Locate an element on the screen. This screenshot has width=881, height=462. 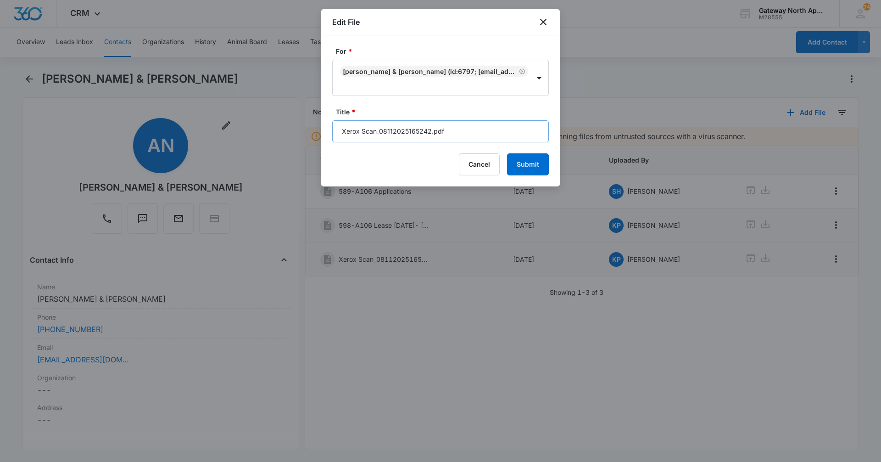
button: close is located at coordinates (543, 22).